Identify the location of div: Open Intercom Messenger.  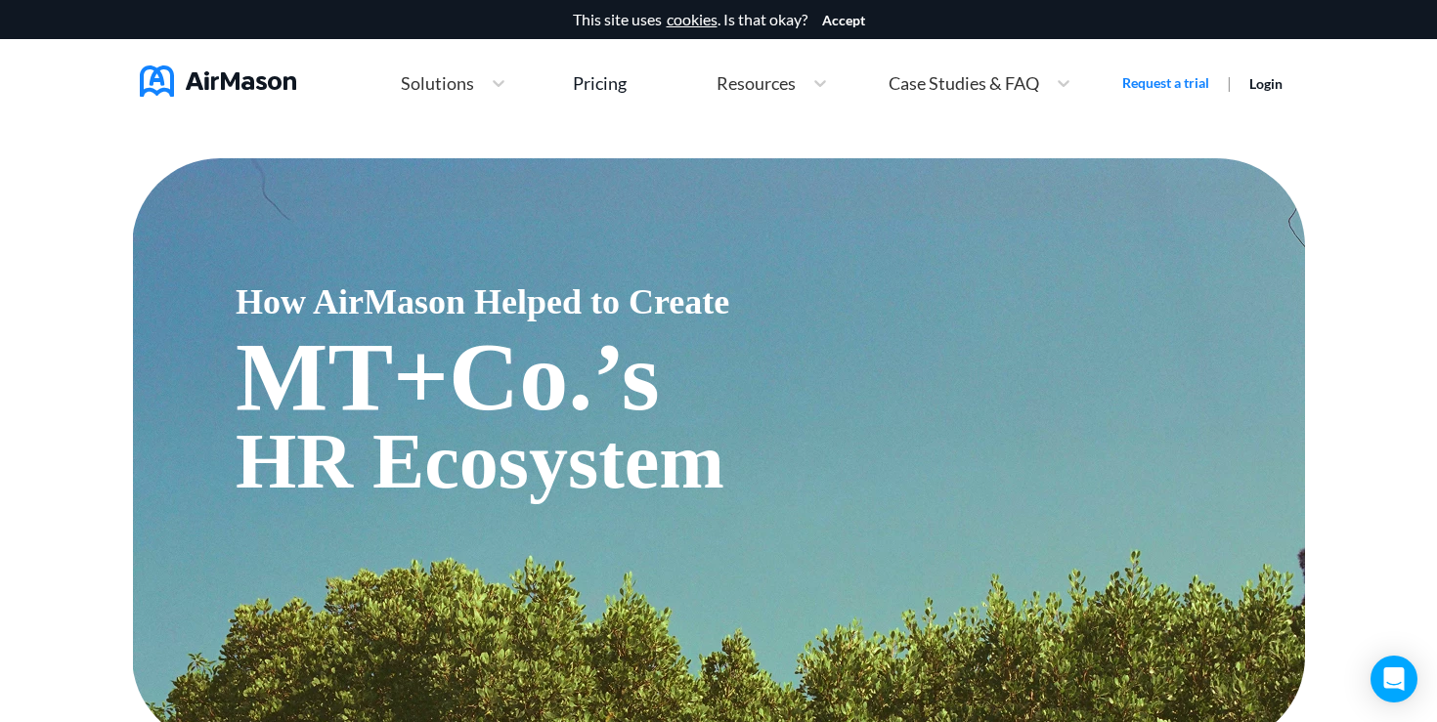
(1394, 679).